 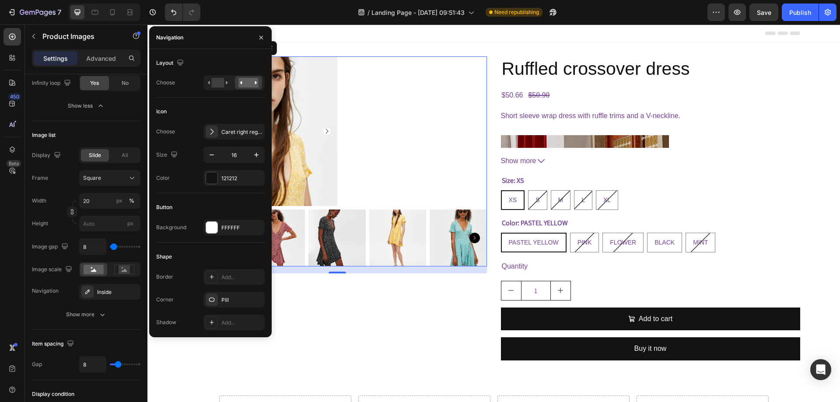 I want to click on p: Short sleeve wrap dress with ruffle trims and a V-neckline., so click(x=443, y=91).